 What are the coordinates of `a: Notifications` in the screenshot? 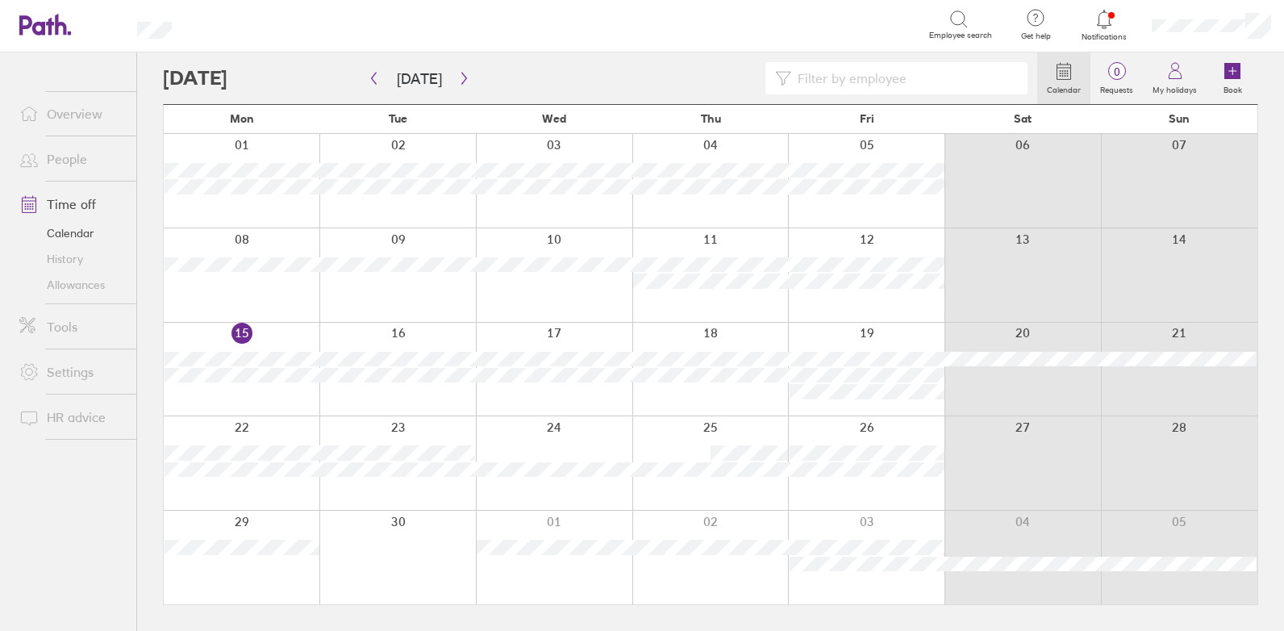 It's located at (1104, 25).